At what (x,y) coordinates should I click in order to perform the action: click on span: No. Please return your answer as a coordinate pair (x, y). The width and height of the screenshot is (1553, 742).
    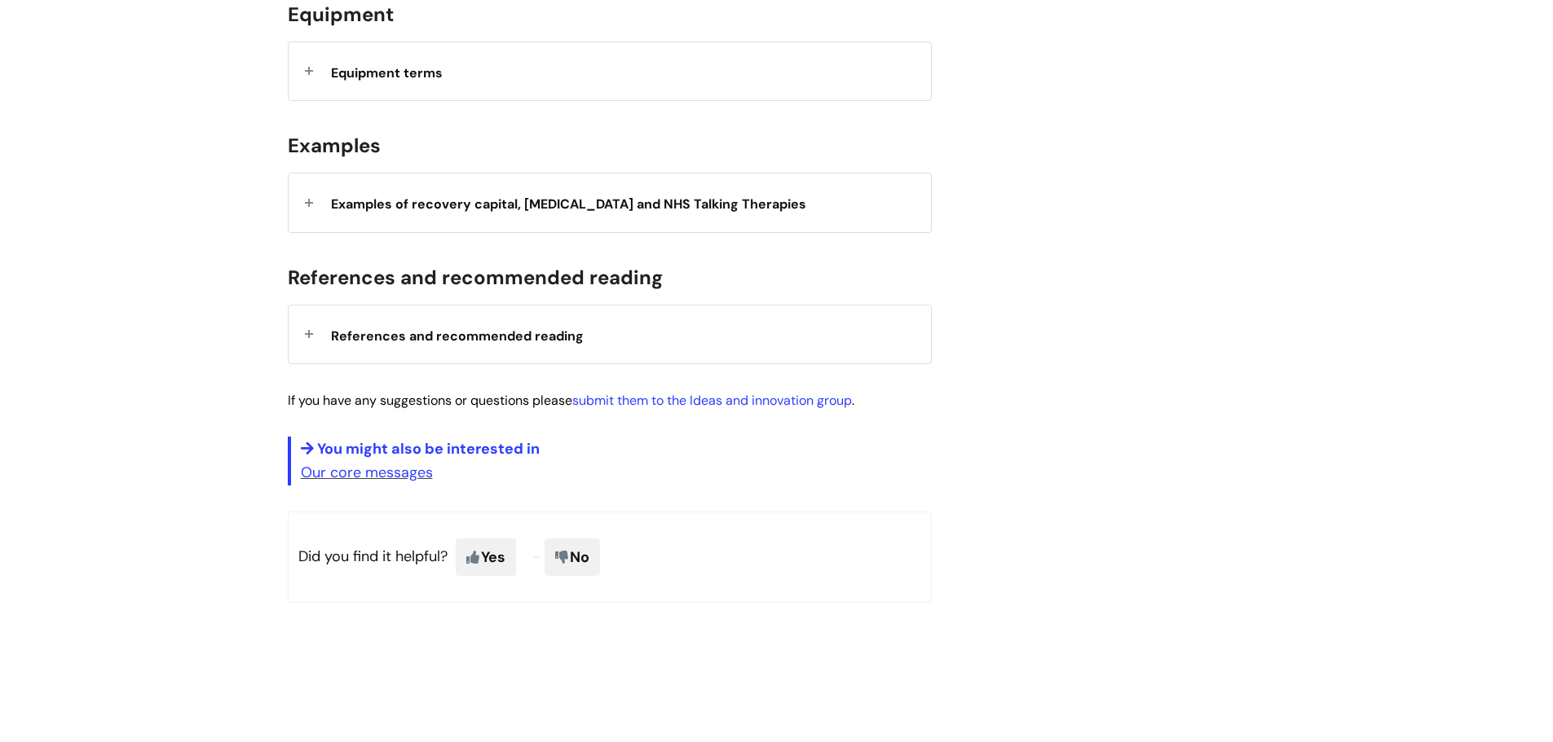
    Looking at the image, I should click on (572, 557).